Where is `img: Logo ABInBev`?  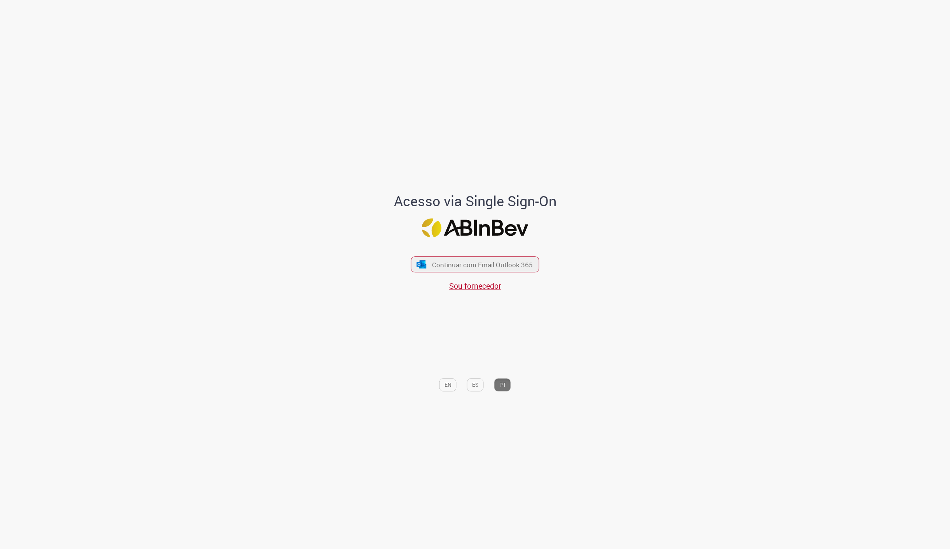 img: Logo ABInBev is located at coordinates (475, 227).